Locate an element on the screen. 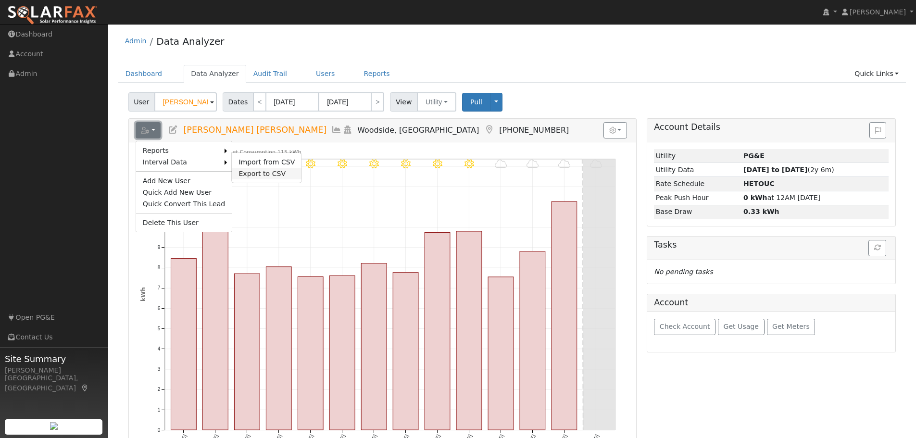  text: 9 is located at coordinates (159, 247).